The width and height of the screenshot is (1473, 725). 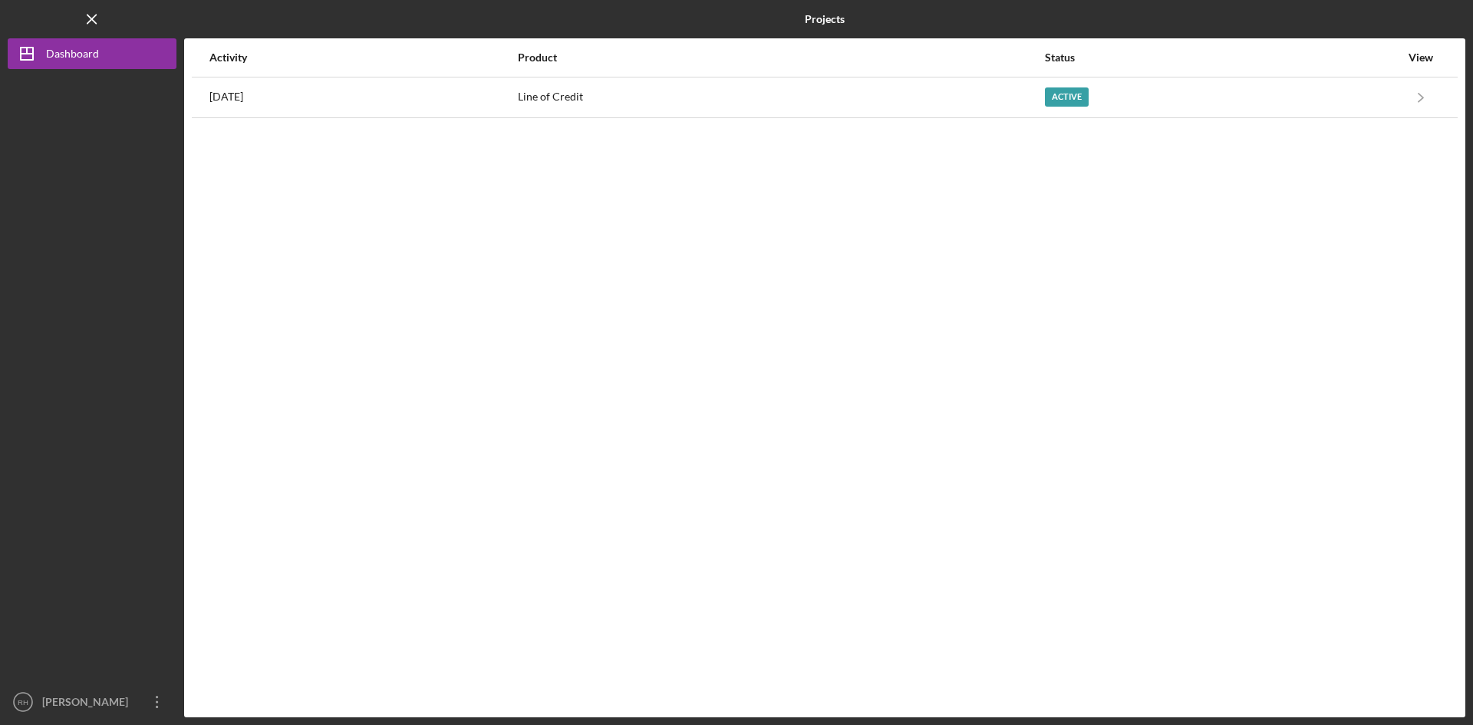 What do you see at coordinates (92, 54) in the screenshot?
I see `button: Dashboard` at bounding box center [92, 54].